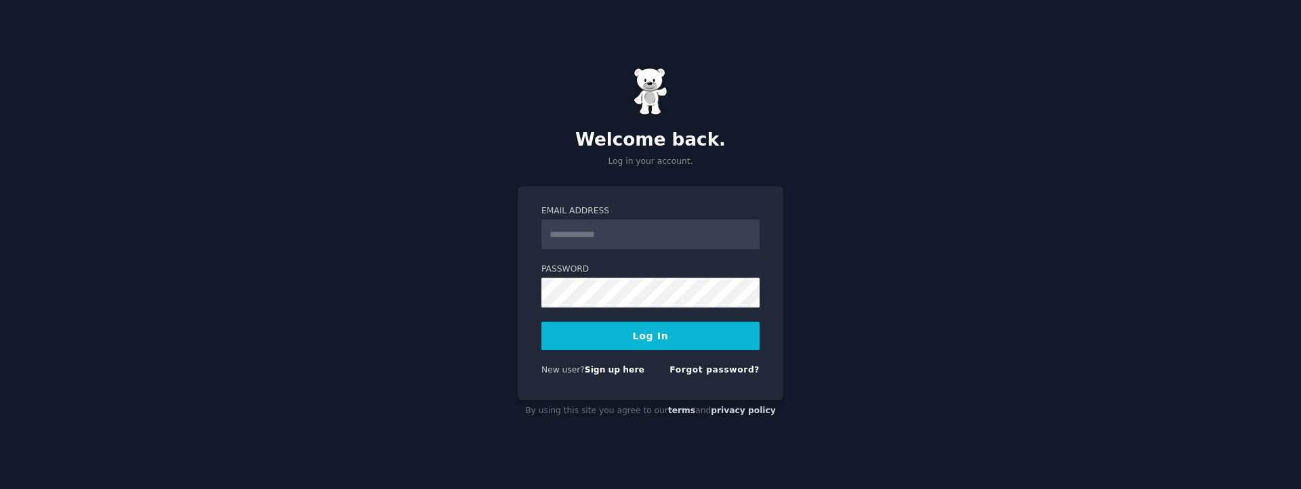 This screenshot has width=1301, height=489. Describe the element at coordinates (650, 336) in the screenshot. I see `button: Log In` at that location.